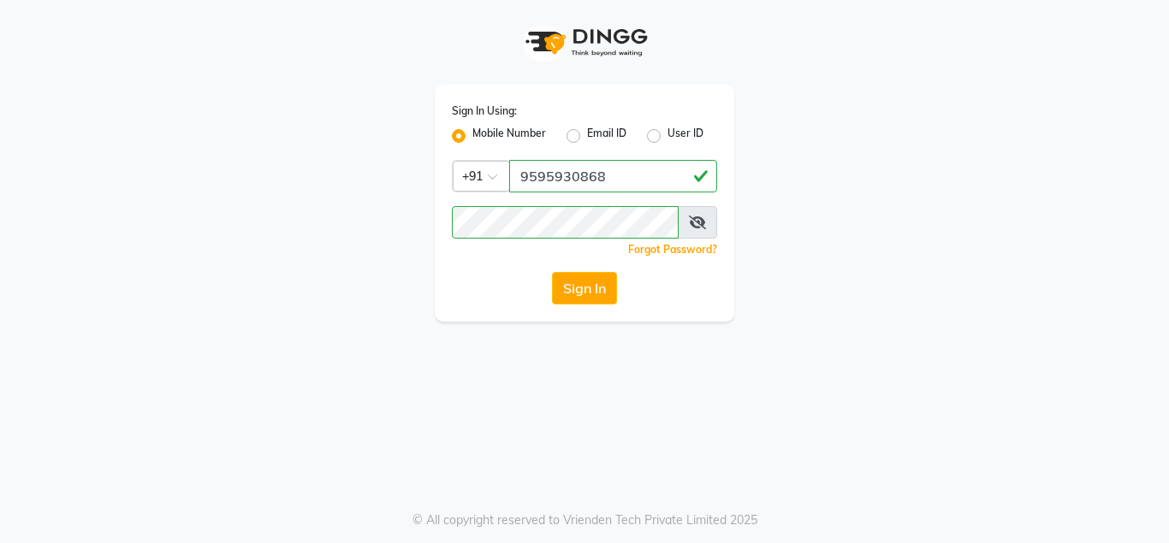 This screenshot has width=1169, height=543. I want to click on label: Email ID, so click(607, 136).